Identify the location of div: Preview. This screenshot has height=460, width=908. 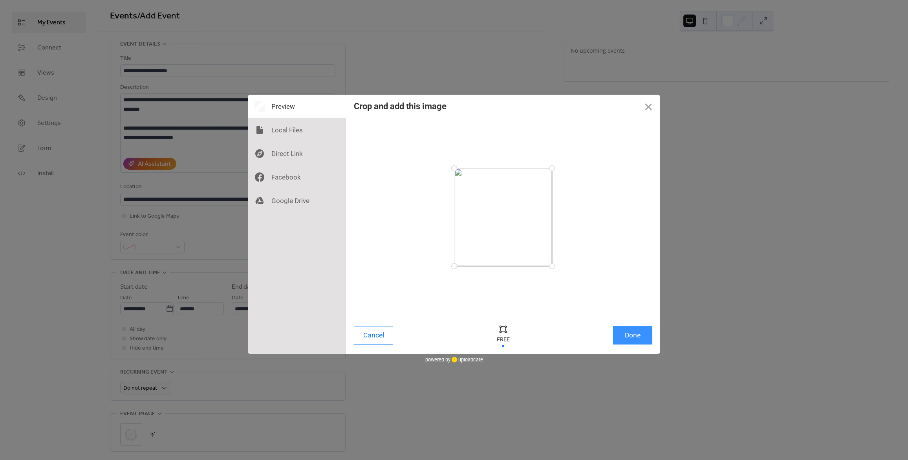
(297, 106).